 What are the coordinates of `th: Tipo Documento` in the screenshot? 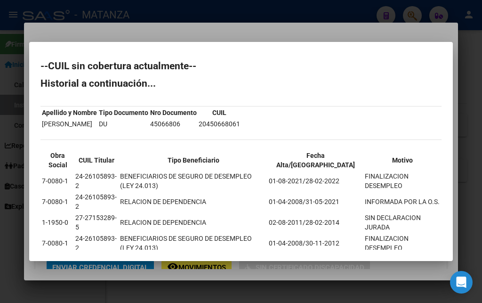 It's located at (123, 113).